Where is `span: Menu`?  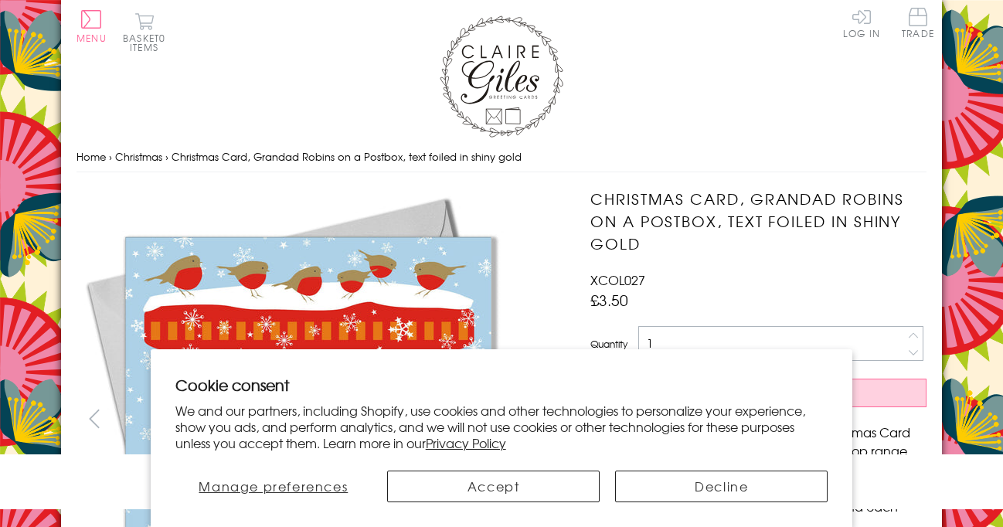 span: Menu is located at coordinates (91, 38).